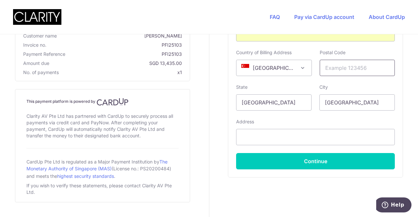  Describe the element at coordinates (387, 17) in the screenshot. I see `a: About CardUp` at that location.